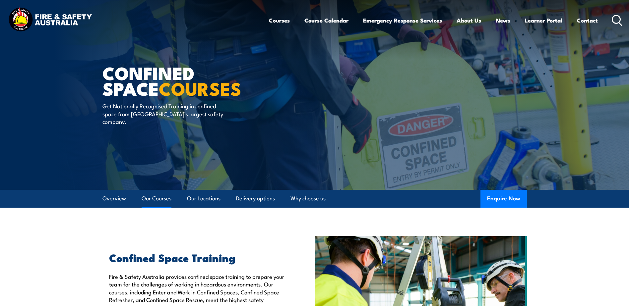 This screenshot has width=629, height=306. Describe the element at coordinates (200, 88) in the screenshot. I see `strong: COURSES` at that location.